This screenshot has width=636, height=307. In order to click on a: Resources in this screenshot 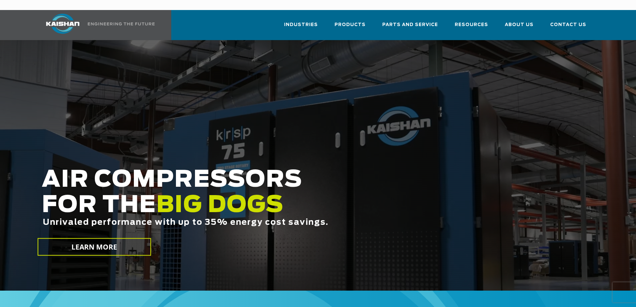, I will do `click(471, 27)`.